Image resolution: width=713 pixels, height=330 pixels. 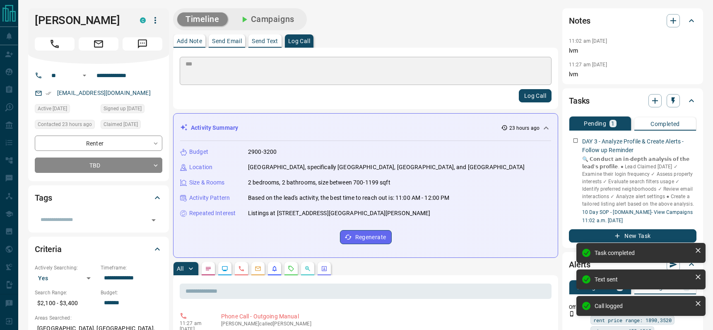 I want to click on div: Activity Summary23 hours ago, so click(x=366, y=128).